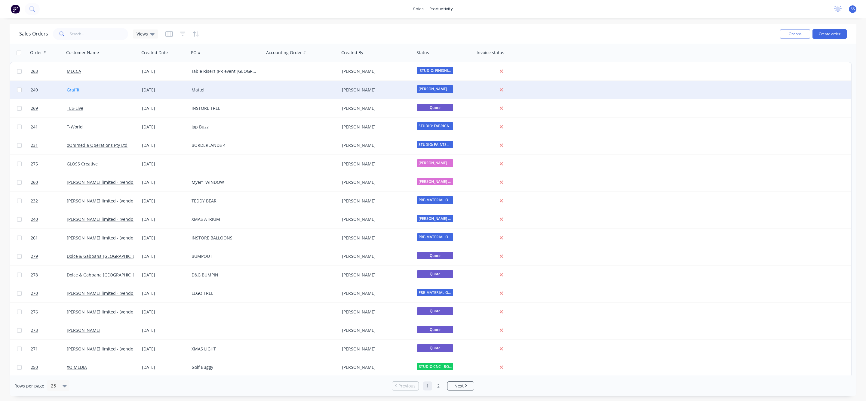 This screenshot has width=866, height=401. What do you see at coordinates (435, 366) in the screenshot?
I see `span: STUDIO CNC - RO...` at bounding box center [435, 366].